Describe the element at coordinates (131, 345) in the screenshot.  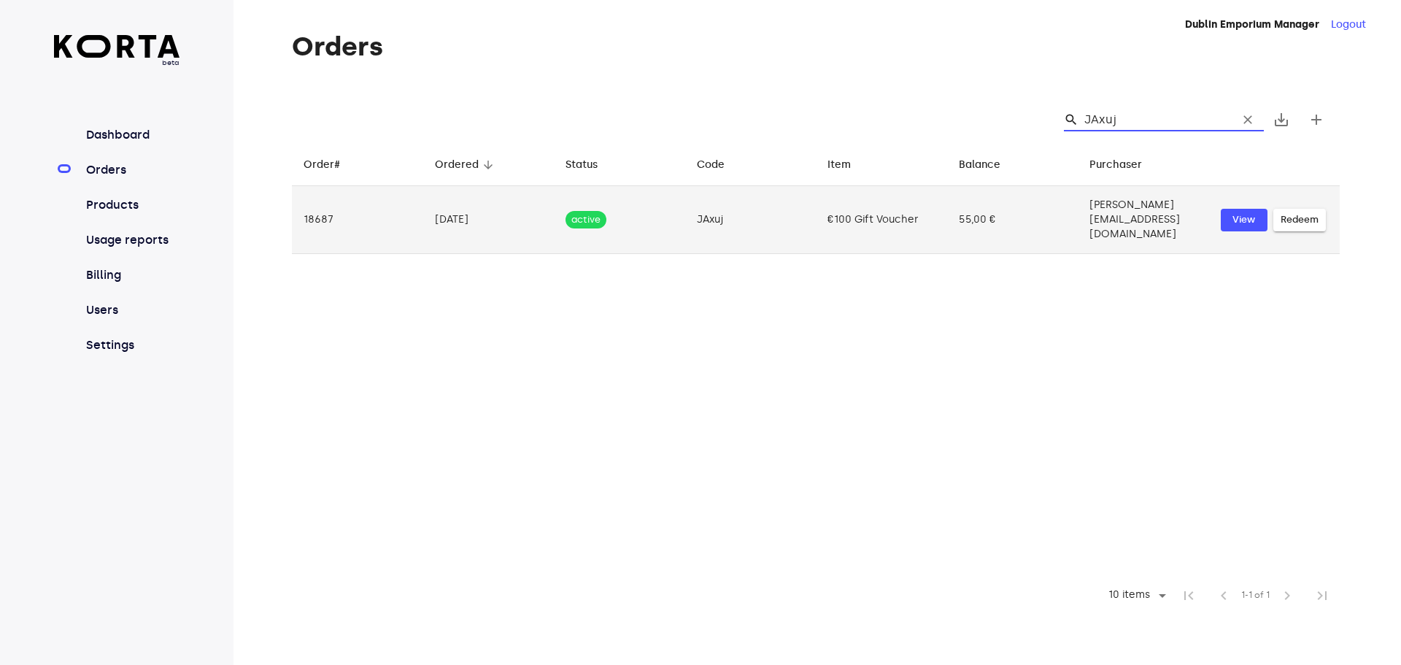
I see `a: Settings` at that location.